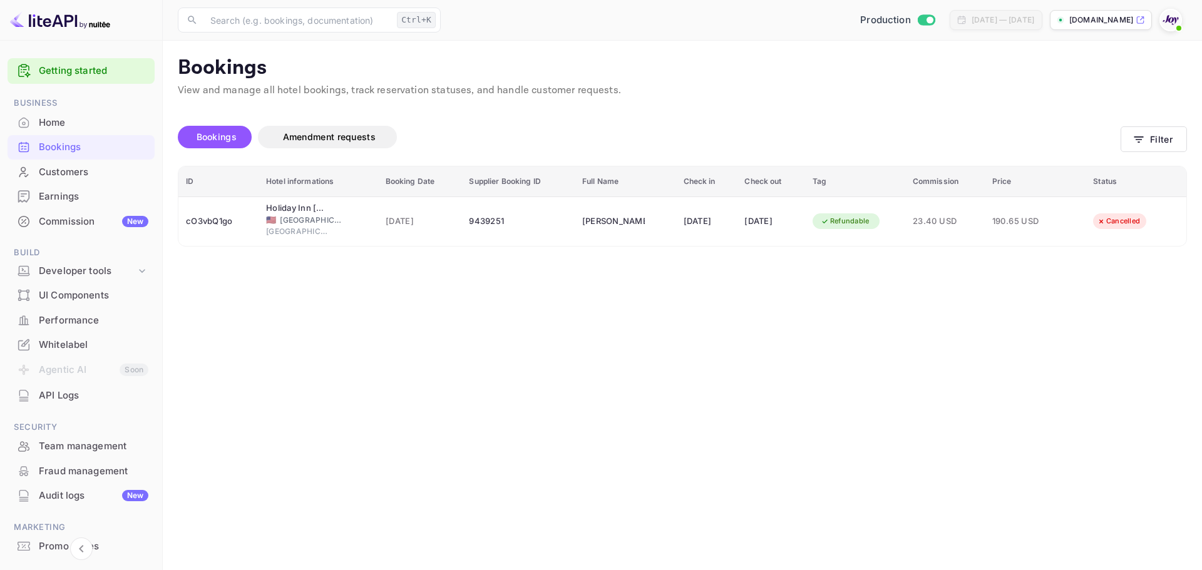 The image size is (1202, 570). What do you see at coordinates (81, 171) in the screenshot?
I see `a: Customers` at bounding box center [81, 171].